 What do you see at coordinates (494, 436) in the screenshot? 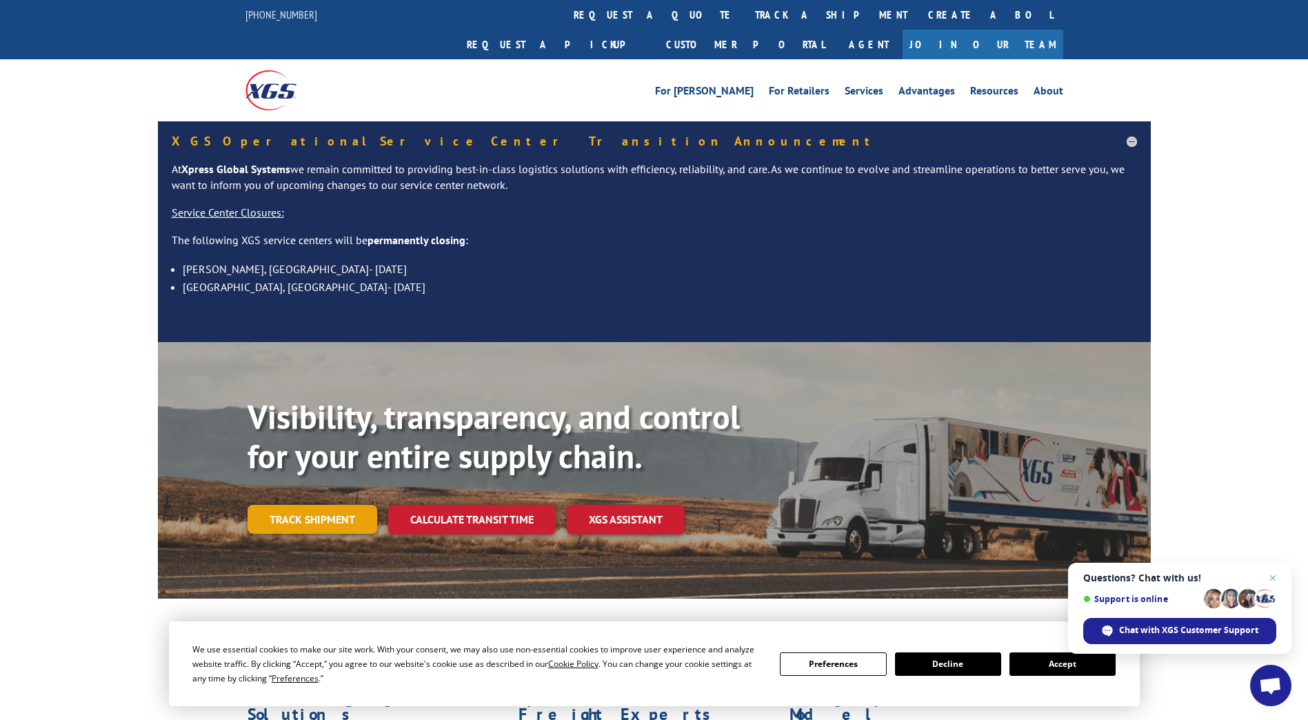
I see `b: Visibility, transparency, and control for your entire supply chain.` at bounding box center [494, 436].